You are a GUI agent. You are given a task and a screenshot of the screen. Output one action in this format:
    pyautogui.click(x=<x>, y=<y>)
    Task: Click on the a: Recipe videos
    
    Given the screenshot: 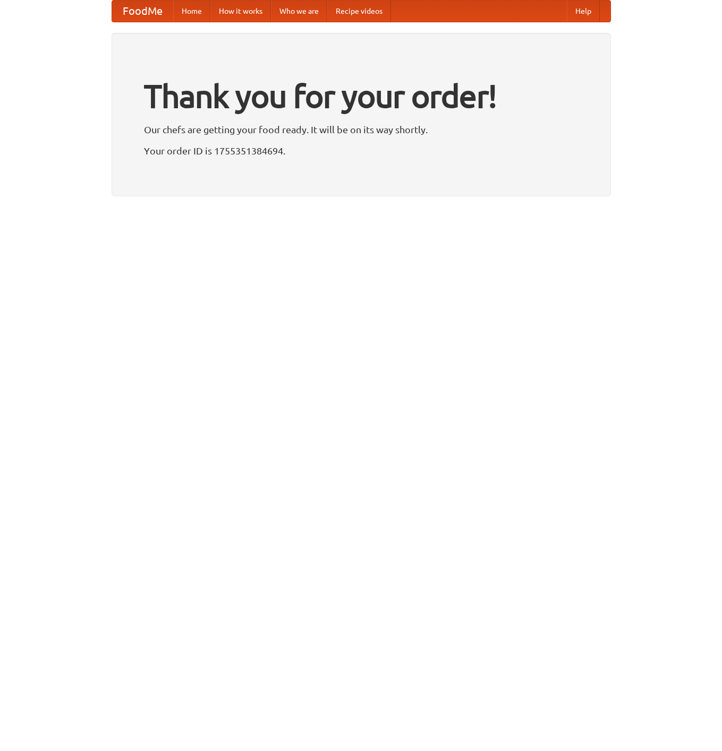 What is the action you would take?
    pyautogui.click(x=359, y=11)
    